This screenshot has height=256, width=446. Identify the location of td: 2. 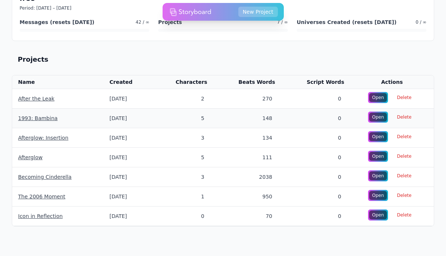
(183, 99).